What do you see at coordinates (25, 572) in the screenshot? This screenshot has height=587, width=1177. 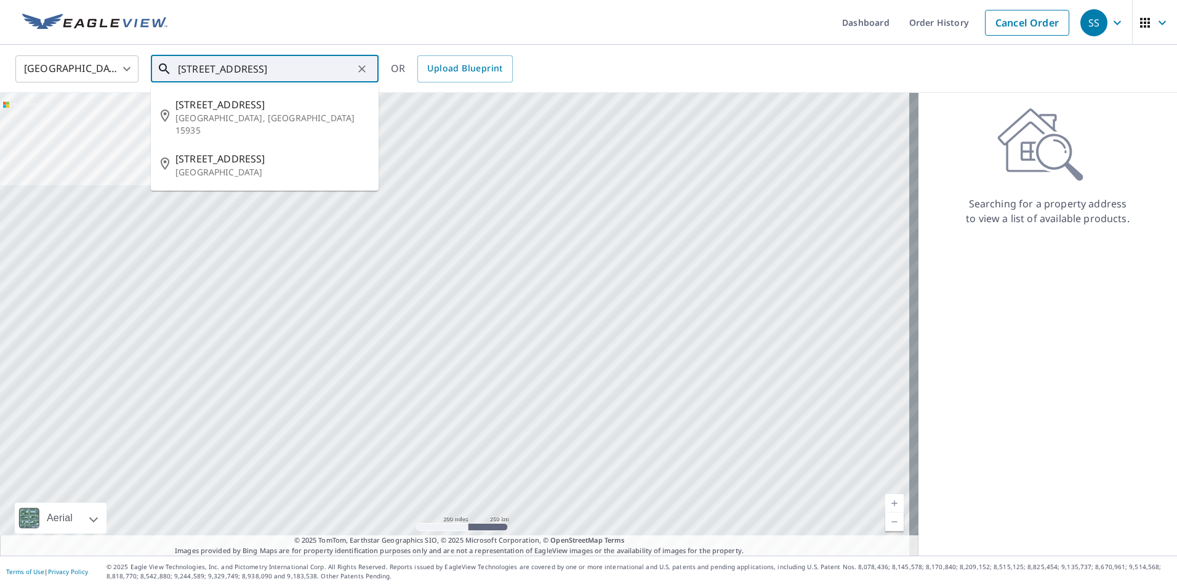 I see `a: Terms of Use` at bounding box center [25, 572].